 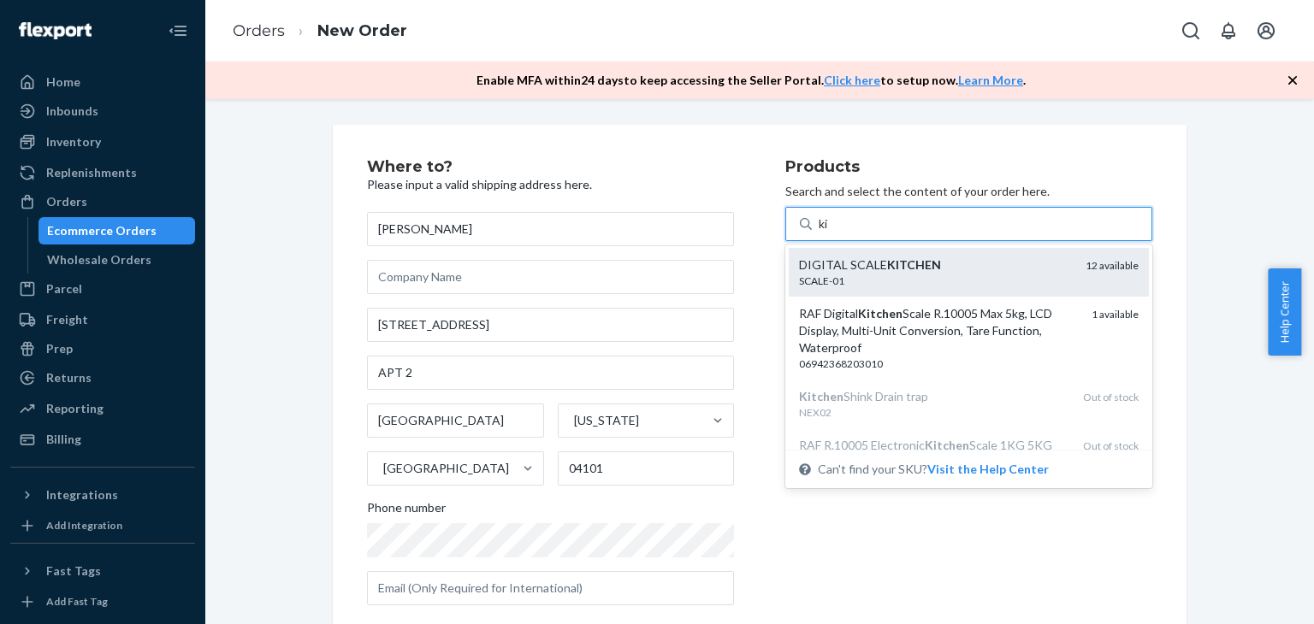 I want to click on div: RAF R.10005 Electronic Scale 1KG 5KG 0.1g 1g Digital Electric Food Scale Waterproof with, so click(x=934, y=463).